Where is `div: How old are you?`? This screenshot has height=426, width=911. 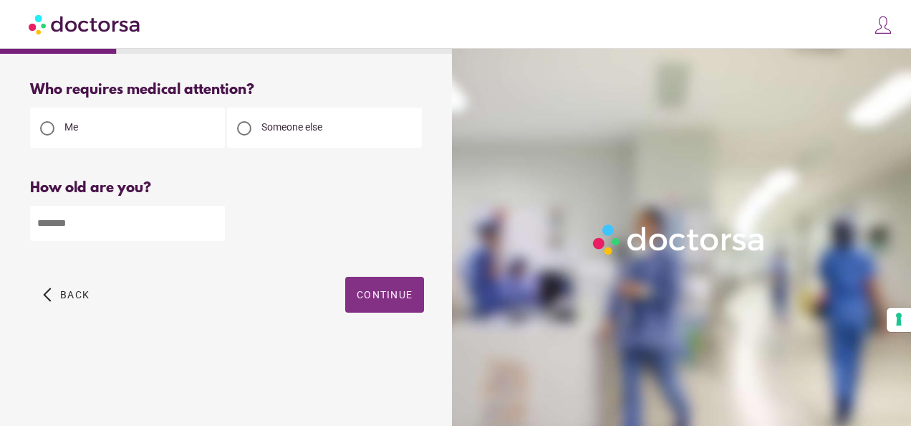
div: How old are you? is located at coordinates (227, 188).